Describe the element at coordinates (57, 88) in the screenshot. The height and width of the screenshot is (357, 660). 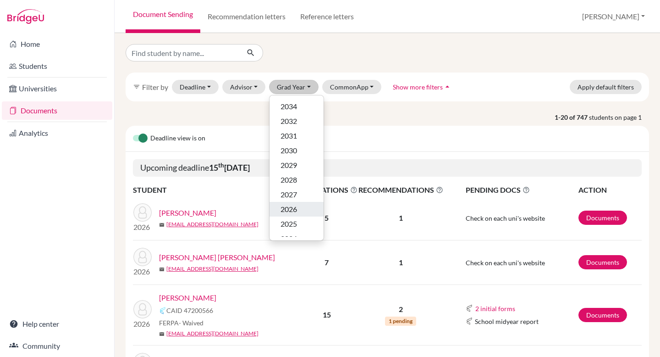
I see `a: Universities` at that location.